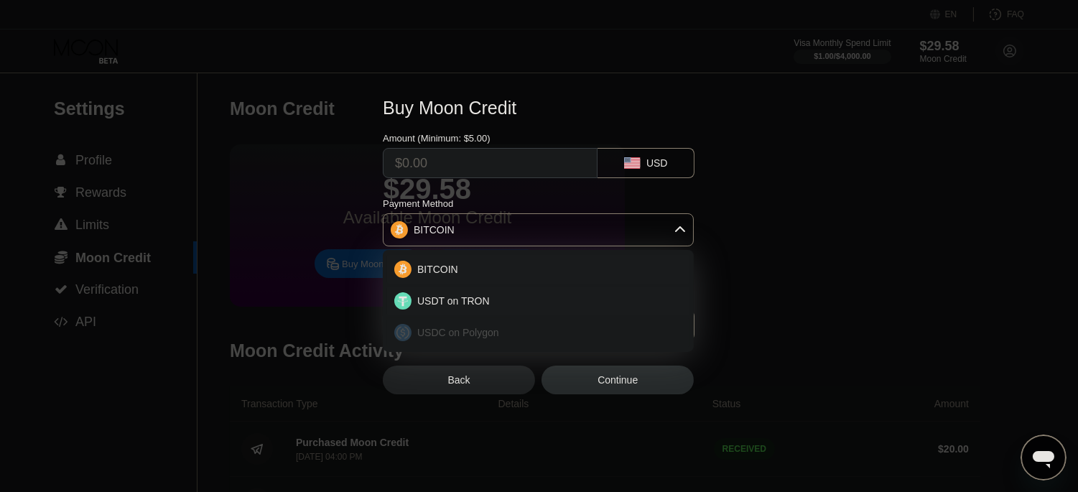 This screenshot has width=1078, height=492. Describe the element at coordinates (538, 301) in the screenshot. I see `div: USDT on TRON` at that location.